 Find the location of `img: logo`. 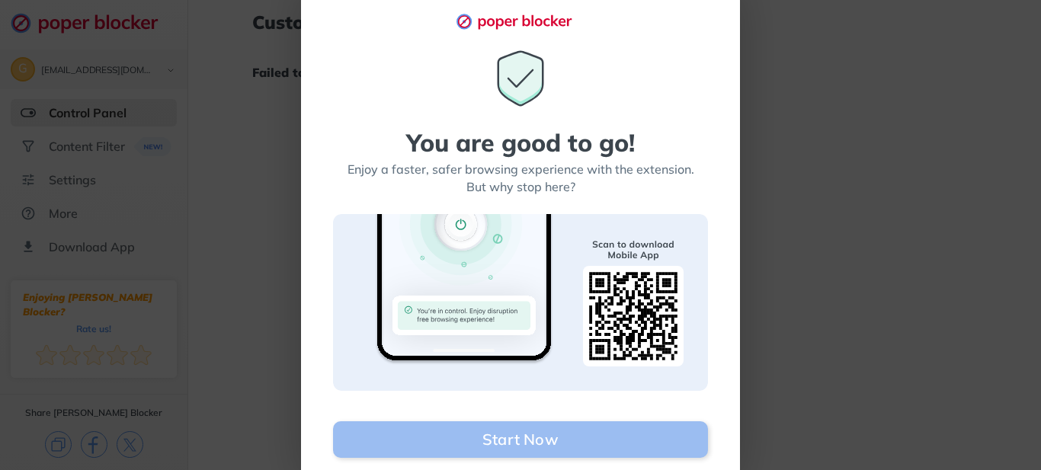

img: logo is located at coordinates (520, 21).